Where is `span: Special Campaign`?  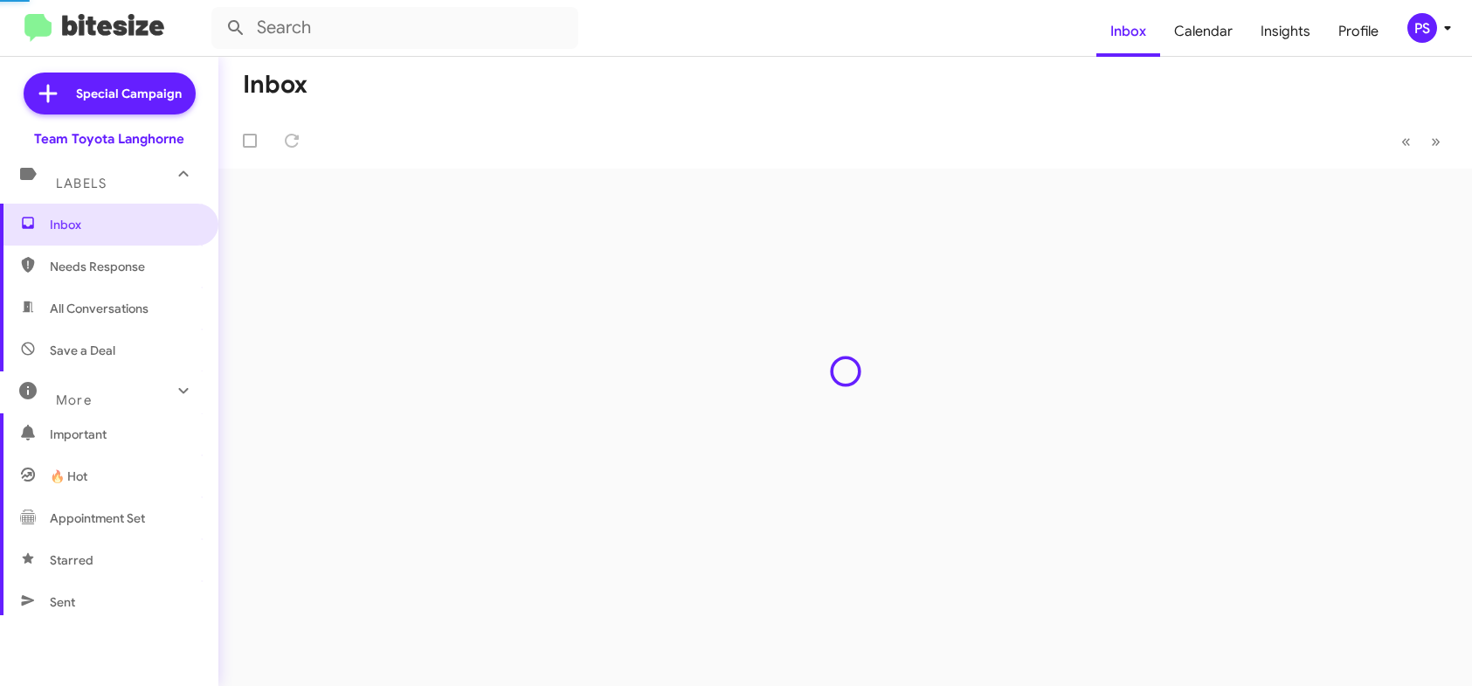
span: Special Campaign is located at coordinates (128, 93).